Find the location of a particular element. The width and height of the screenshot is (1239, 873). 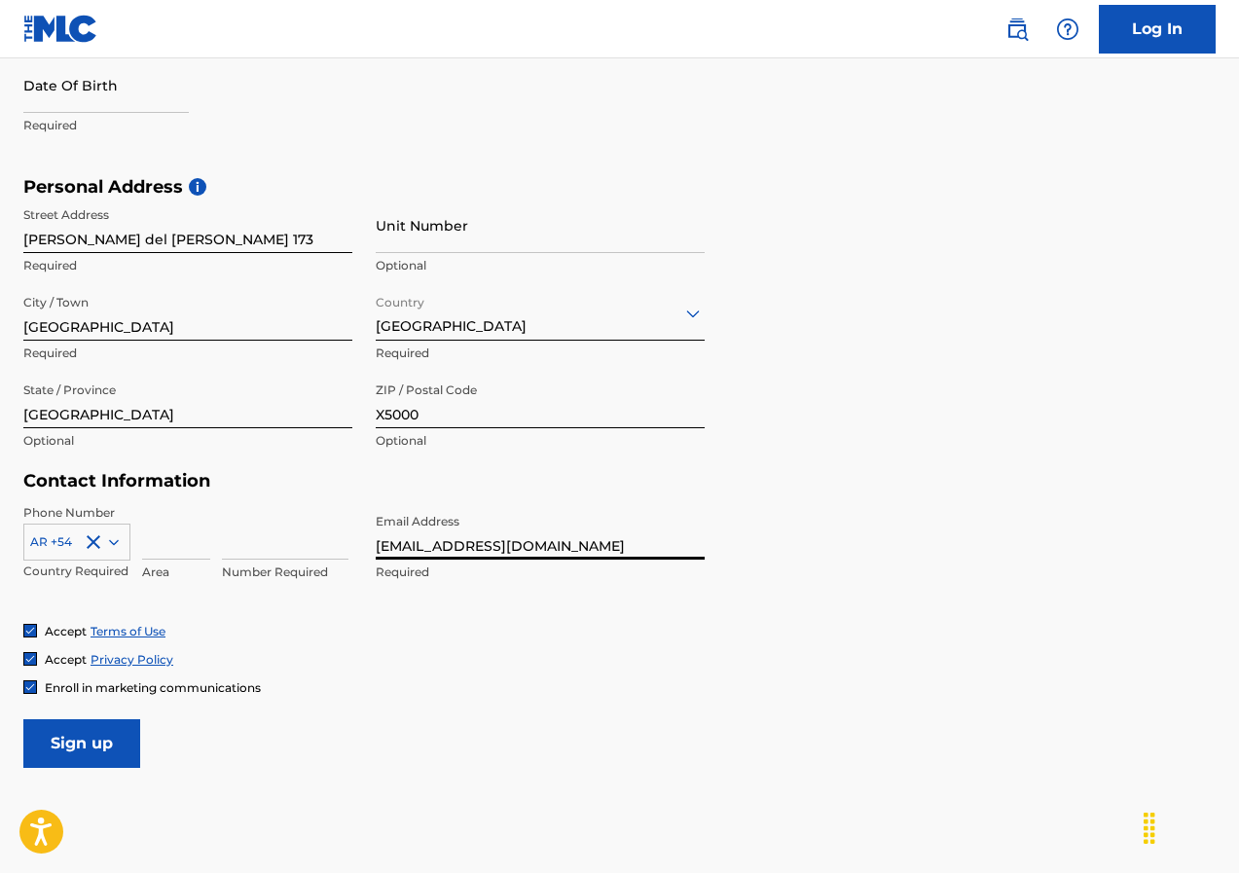

div: Arrastrar is located at coordinates (1149, 828).